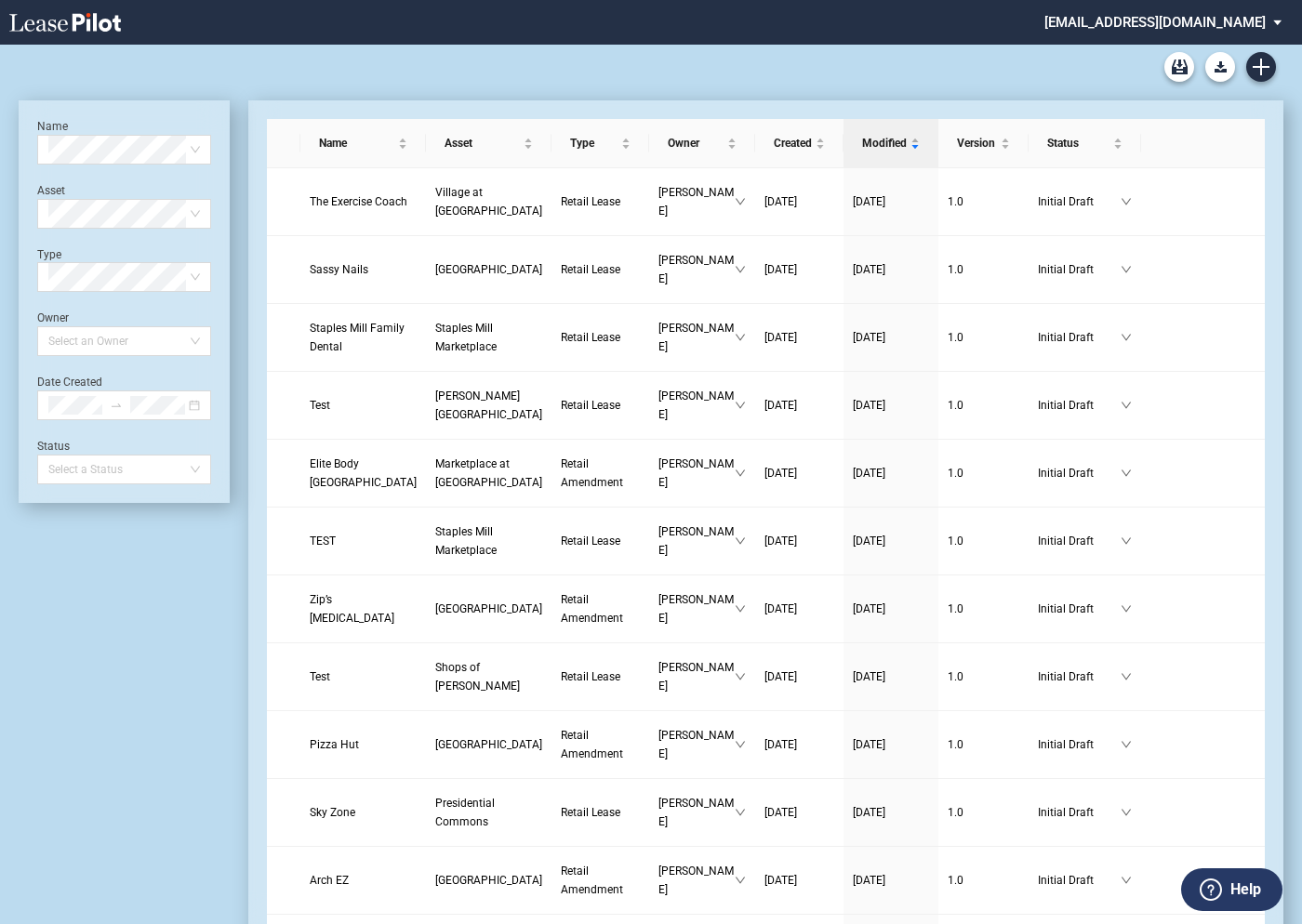  I want to click on span: Village at Stone Oak, so click(488, 202).